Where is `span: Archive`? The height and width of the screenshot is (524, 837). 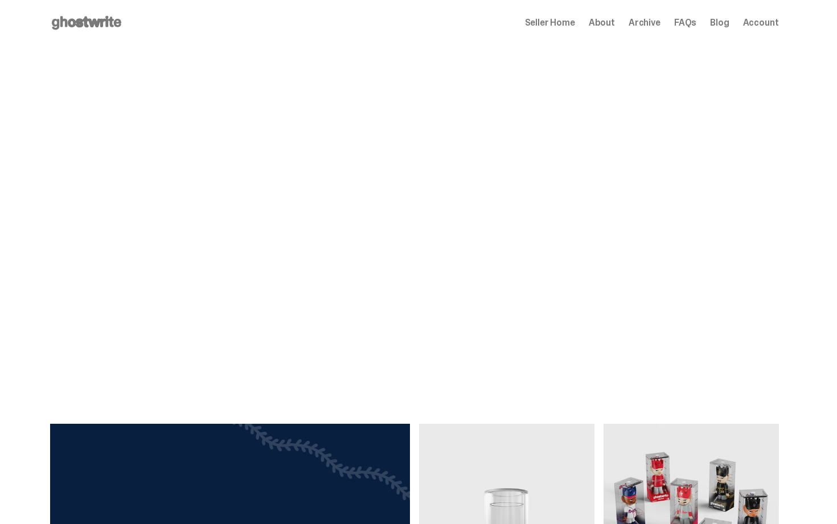
span: Archive is located at coordinates (645, 23).